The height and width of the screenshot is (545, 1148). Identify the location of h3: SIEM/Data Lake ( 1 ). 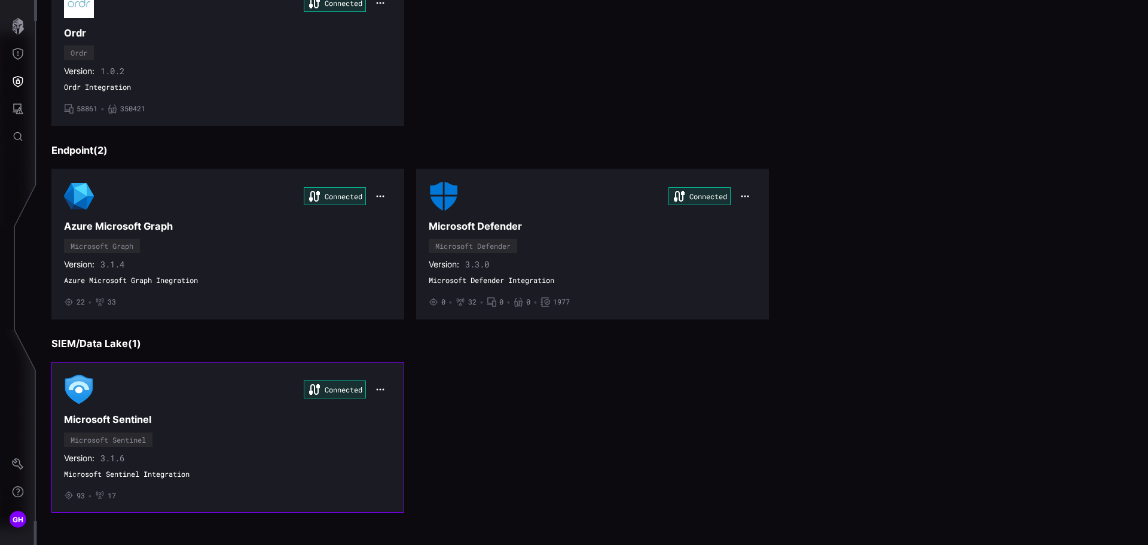
(593, 343).